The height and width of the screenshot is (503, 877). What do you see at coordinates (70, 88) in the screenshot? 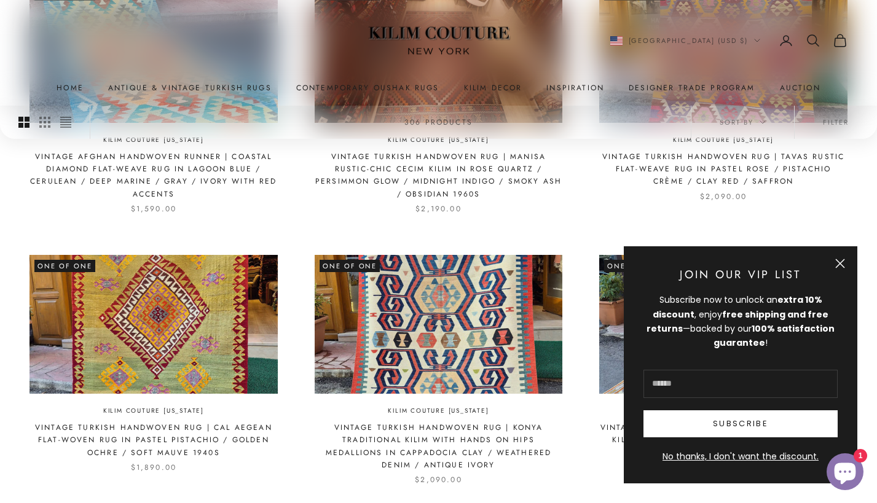
I see `a: Home` at bounding box center [70, 88].